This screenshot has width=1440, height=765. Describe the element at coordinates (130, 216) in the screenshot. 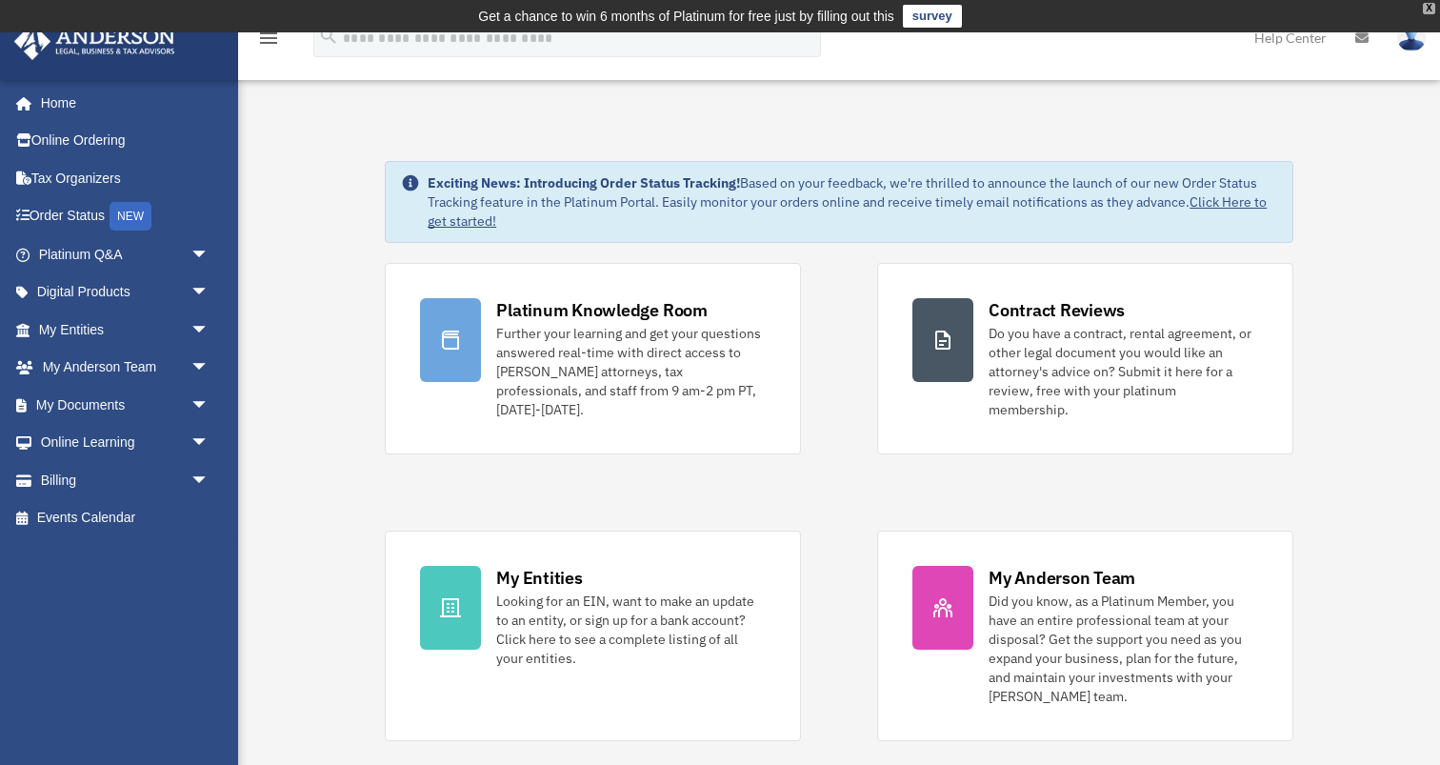

I see `div: NEW` at that location.